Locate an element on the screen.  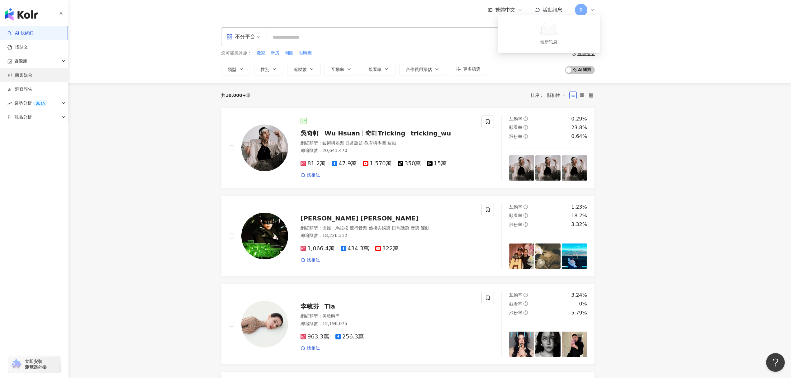
span: 類型 is located at coordinates (232, 69).